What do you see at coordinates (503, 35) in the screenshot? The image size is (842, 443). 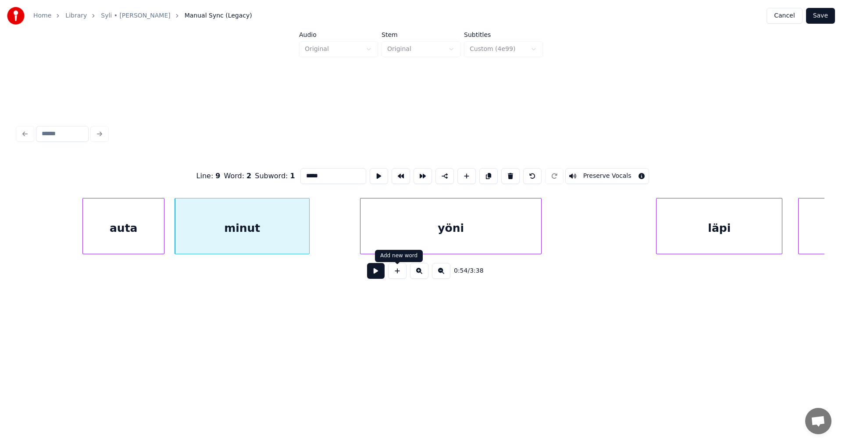 I see `label: Subtitles` at bounding box center [503, 35].